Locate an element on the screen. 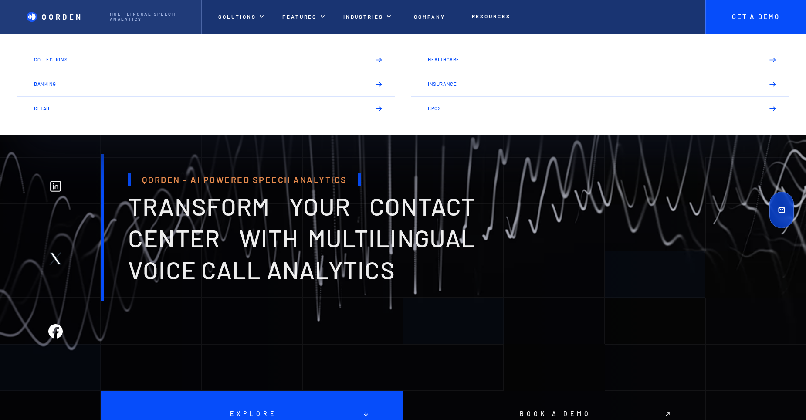 This screenshot has width=806, height=420. img: Linkedin is located at coordinates (55, 186).